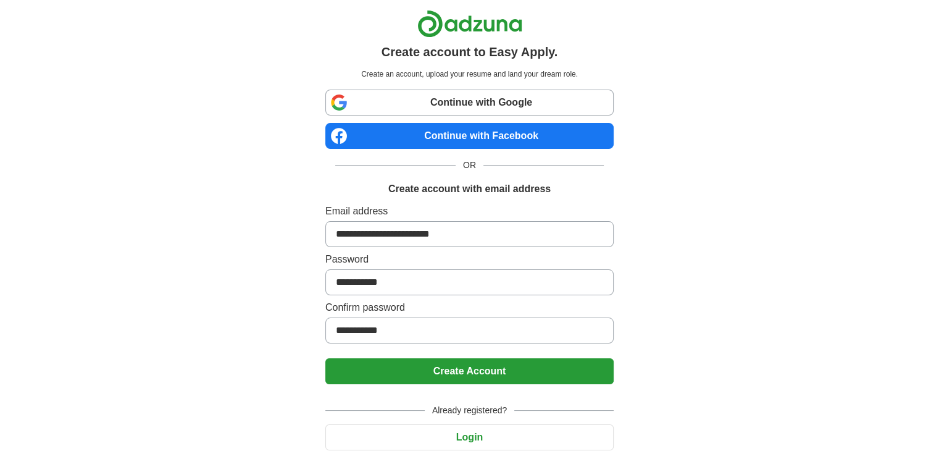 The image size is (939, 451). I want to click on img: Adzuna logo, so click(470, 23).